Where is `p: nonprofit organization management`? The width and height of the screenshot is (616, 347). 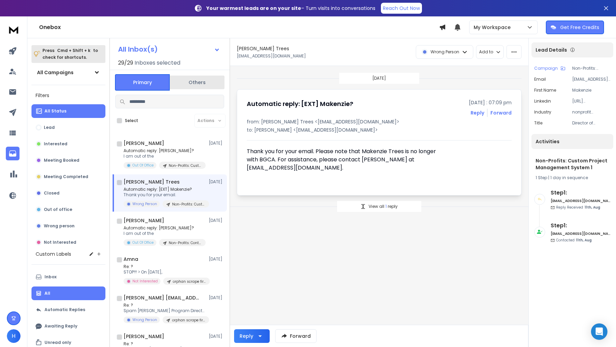 p: nonprofit organization management is located at coordinates (591, 112).